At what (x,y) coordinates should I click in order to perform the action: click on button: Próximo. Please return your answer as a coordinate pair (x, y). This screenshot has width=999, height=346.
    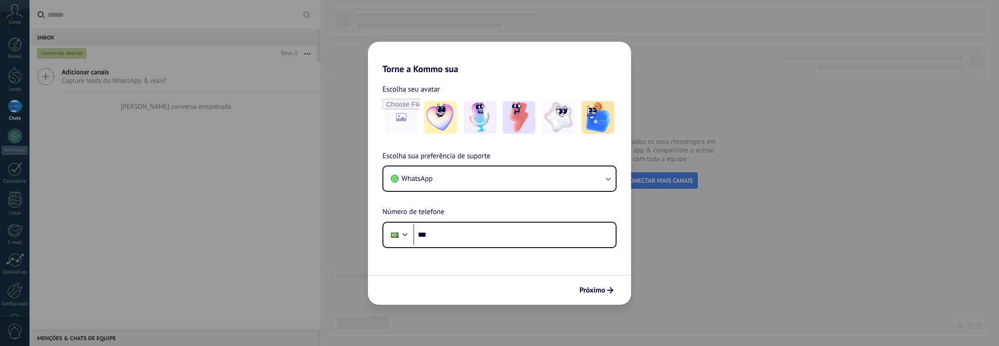
    Looking at the image, I should click on (596, 290).